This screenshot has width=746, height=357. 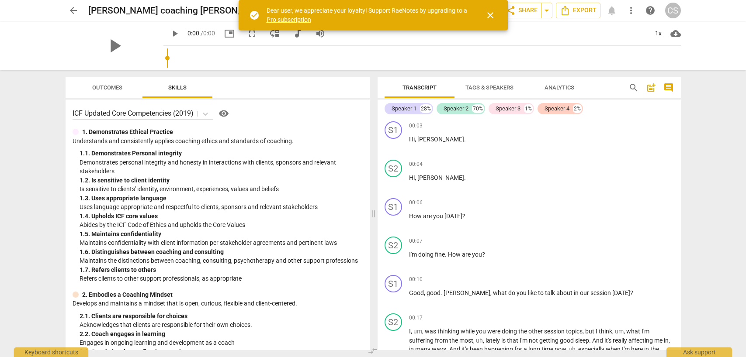 What do you see at coordinates (218, 304) in the screenshot?
I see `p: Develops and maintains a mindset that is open, curious, flexible and client-centered.` at bounding box center [218, 304].